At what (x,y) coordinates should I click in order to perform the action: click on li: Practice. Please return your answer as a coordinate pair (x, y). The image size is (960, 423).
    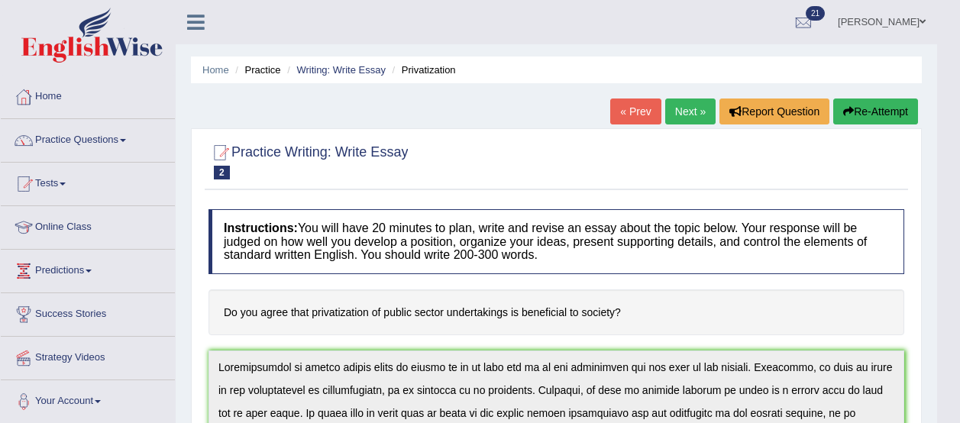
    Looking at the image, I should click on (256, 70).